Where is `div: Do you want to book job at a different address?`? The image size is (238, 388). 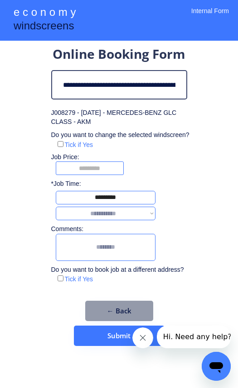
div: Do you want to book job at a different address? is located at coordinates (121, 270).